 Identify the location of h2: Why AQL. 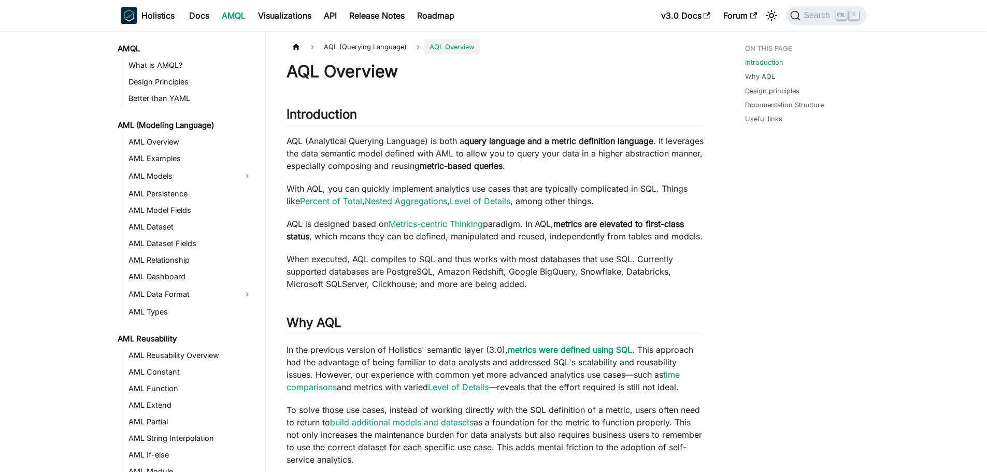
(495, 325).